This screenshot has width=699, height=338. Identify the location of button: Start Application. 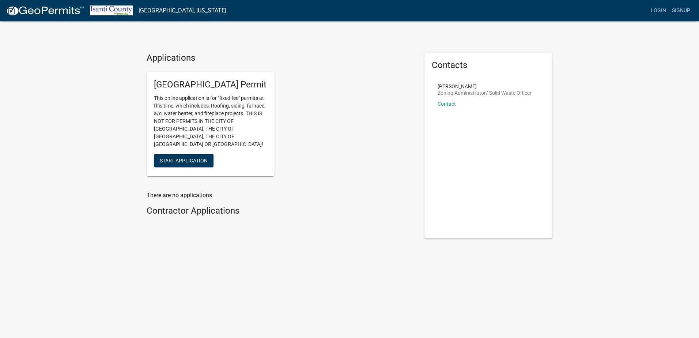
(183, 160).